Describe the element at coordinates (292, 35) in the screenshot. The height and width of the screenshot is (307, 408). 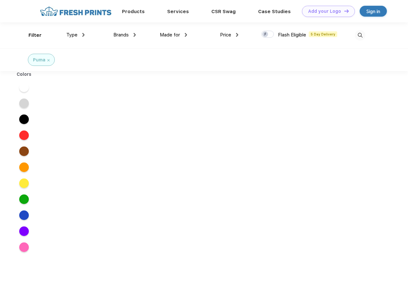
I see `span: Flash Eligible` at that location.